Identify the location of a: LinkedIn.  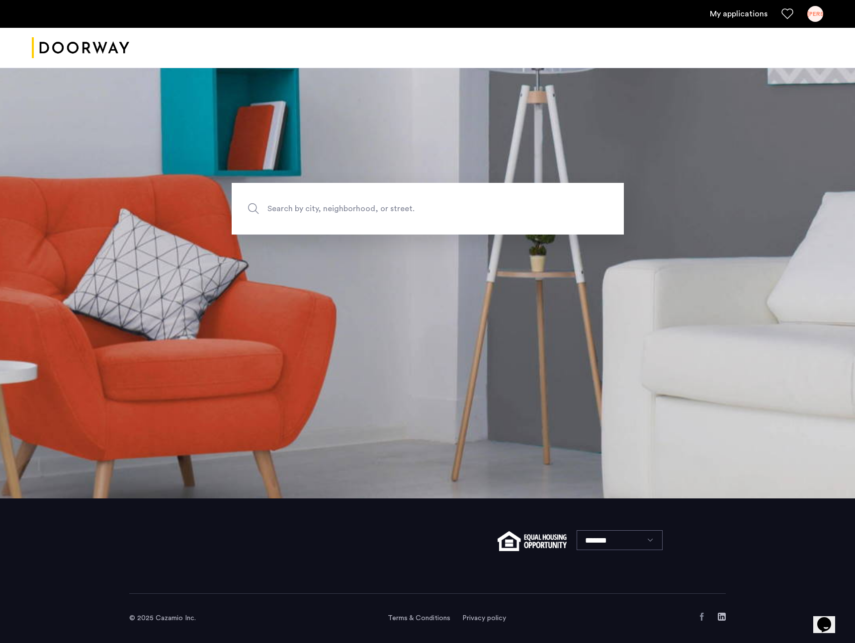
(722, 617).